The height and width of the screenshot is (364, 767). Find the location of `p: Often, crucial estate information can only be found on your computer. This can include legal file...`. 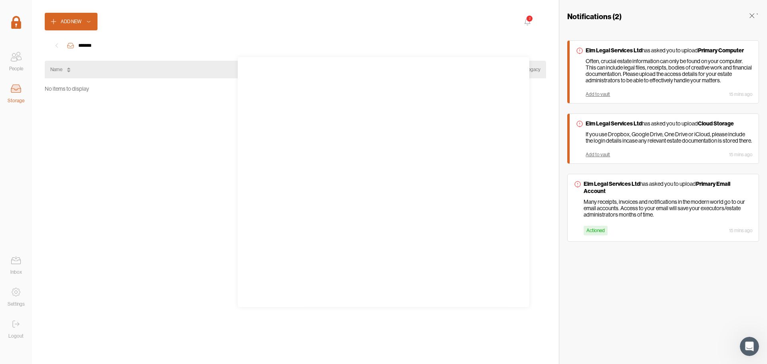

p: Often, crucial estate information can only be found on your computer. This can include legal file... is located at coordinates (669, 71).